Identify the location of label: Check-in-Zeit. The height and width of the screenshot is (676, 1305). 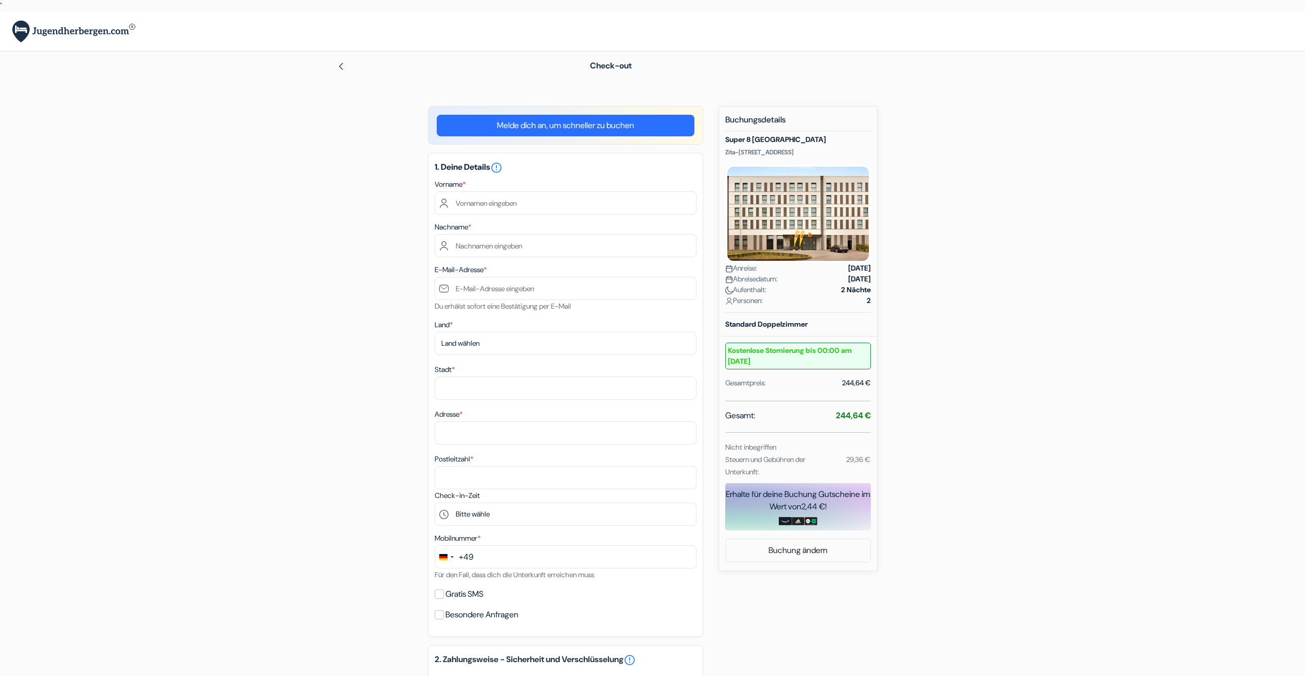
(457, 495).